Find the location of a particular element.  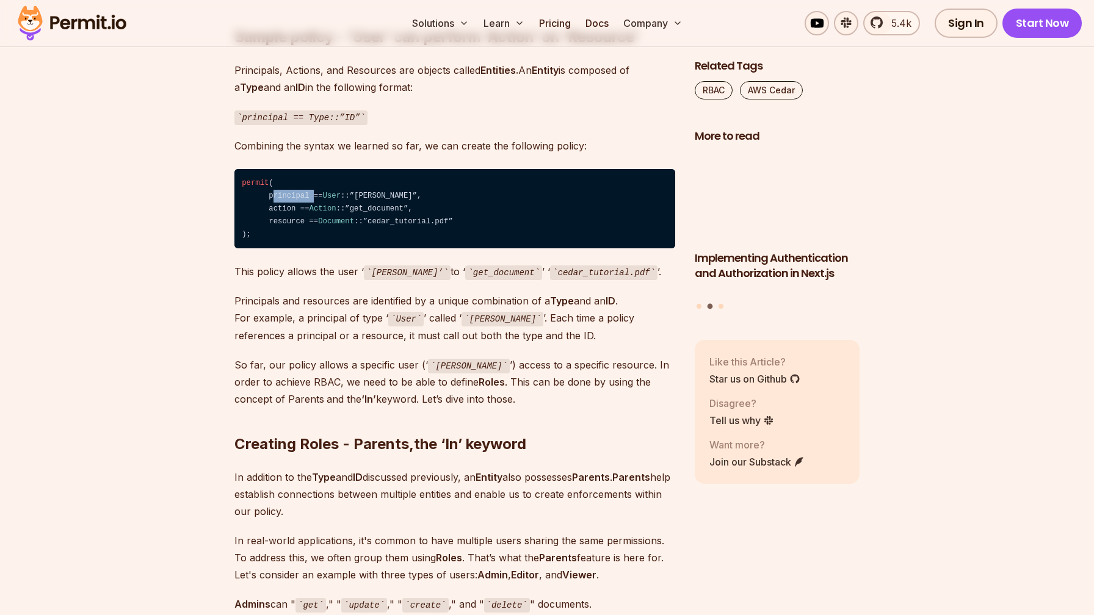

strong: ‘In’ is located at coordinates (369, 399).